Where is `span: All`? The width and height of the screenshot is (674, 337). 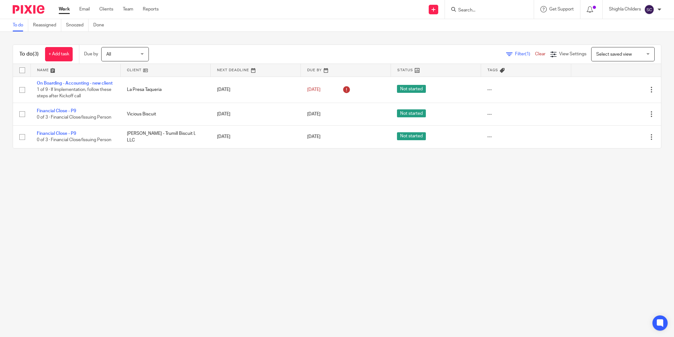 span: All is located at coordinates (109, 54).